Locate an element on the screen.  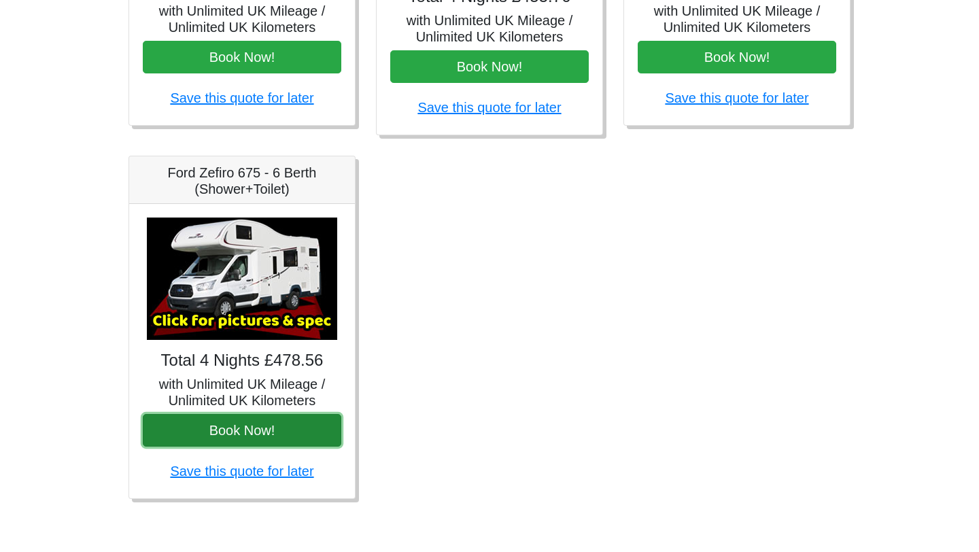
img: Ford Zefiro 675 - 6 Berth (Shower+Toilet) is located at coordinates (242, 279).